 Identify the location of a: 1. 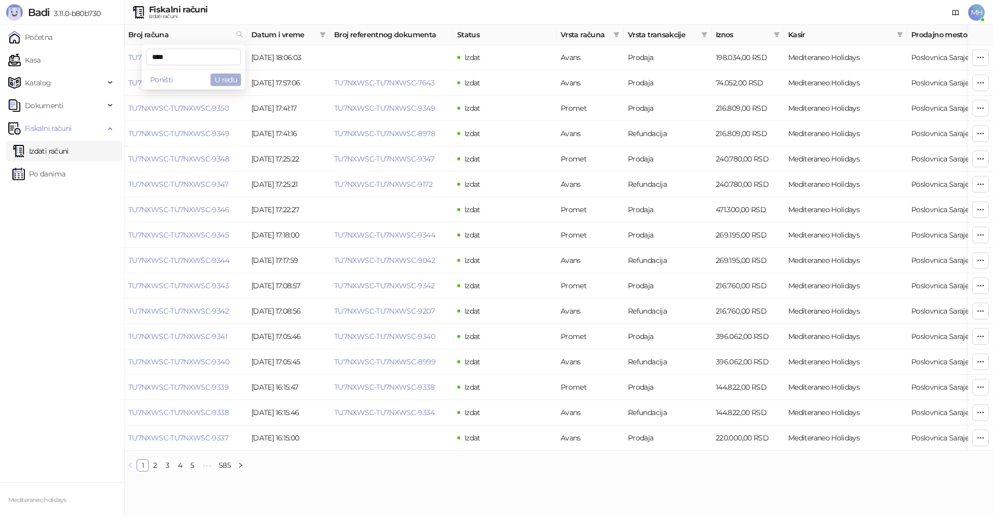
(143, 465).